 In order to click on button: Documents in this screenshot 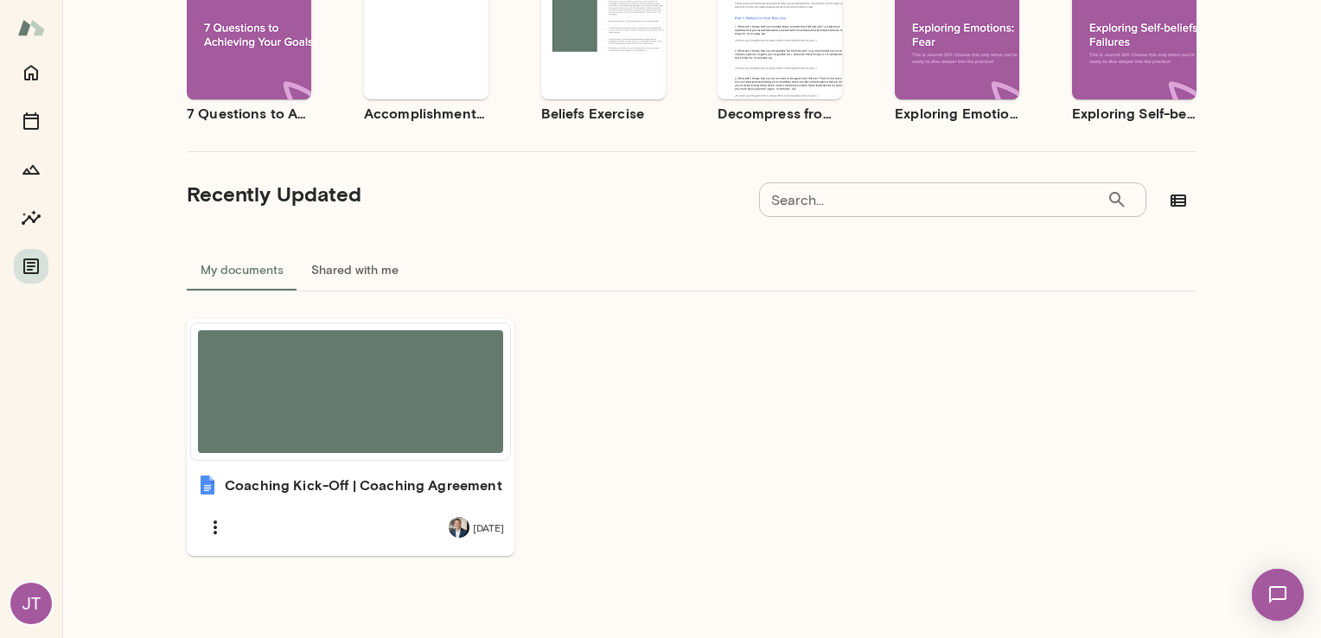, I will do `click(31, 266)`.